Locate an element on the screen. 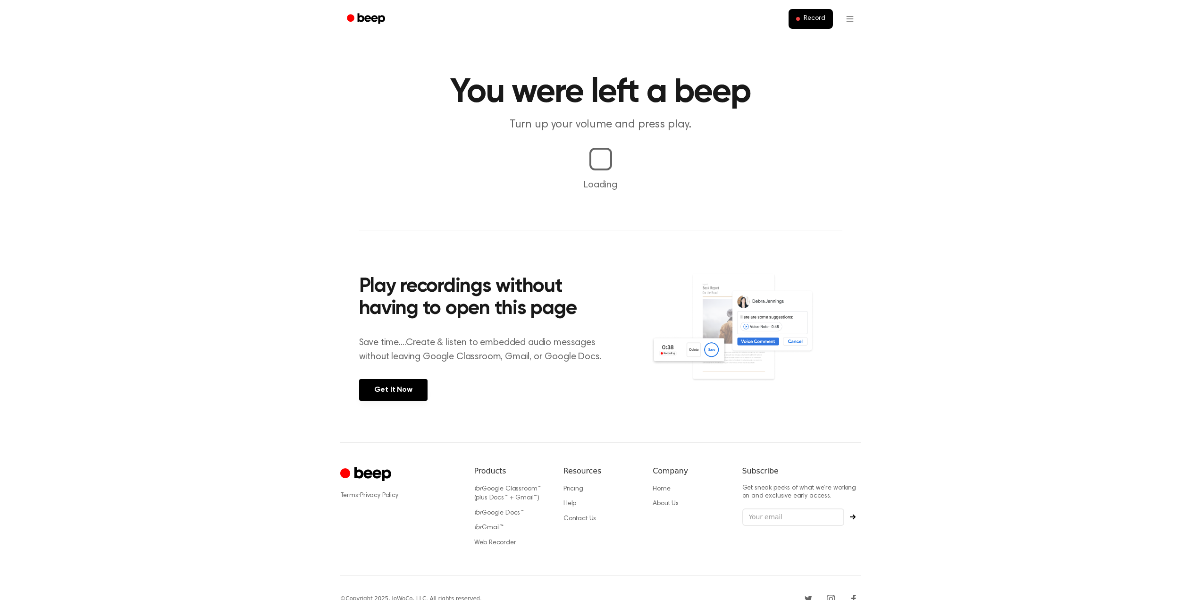  h2: Play recordings without having to open this page is located at coordinates (486, 298).